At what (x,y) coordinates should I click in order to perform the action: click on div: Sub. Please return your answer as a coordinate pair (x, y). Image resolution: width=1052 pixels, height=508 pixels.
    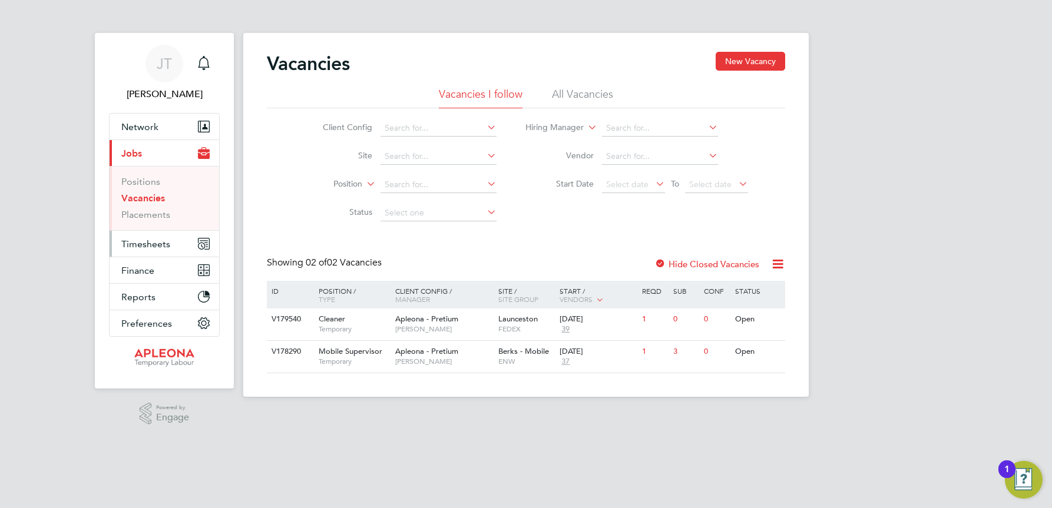
    Looking at the image, I should click on (685, 291).